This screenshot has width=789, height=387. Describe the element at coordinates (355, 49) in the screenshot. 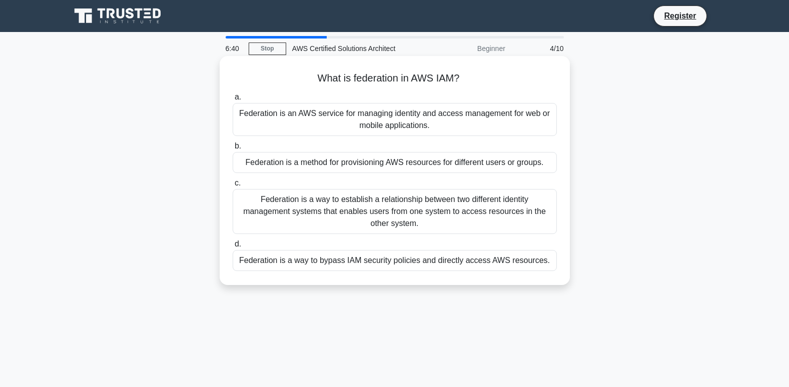

I see `div: AWS Certified Solutions Architect` at that location.